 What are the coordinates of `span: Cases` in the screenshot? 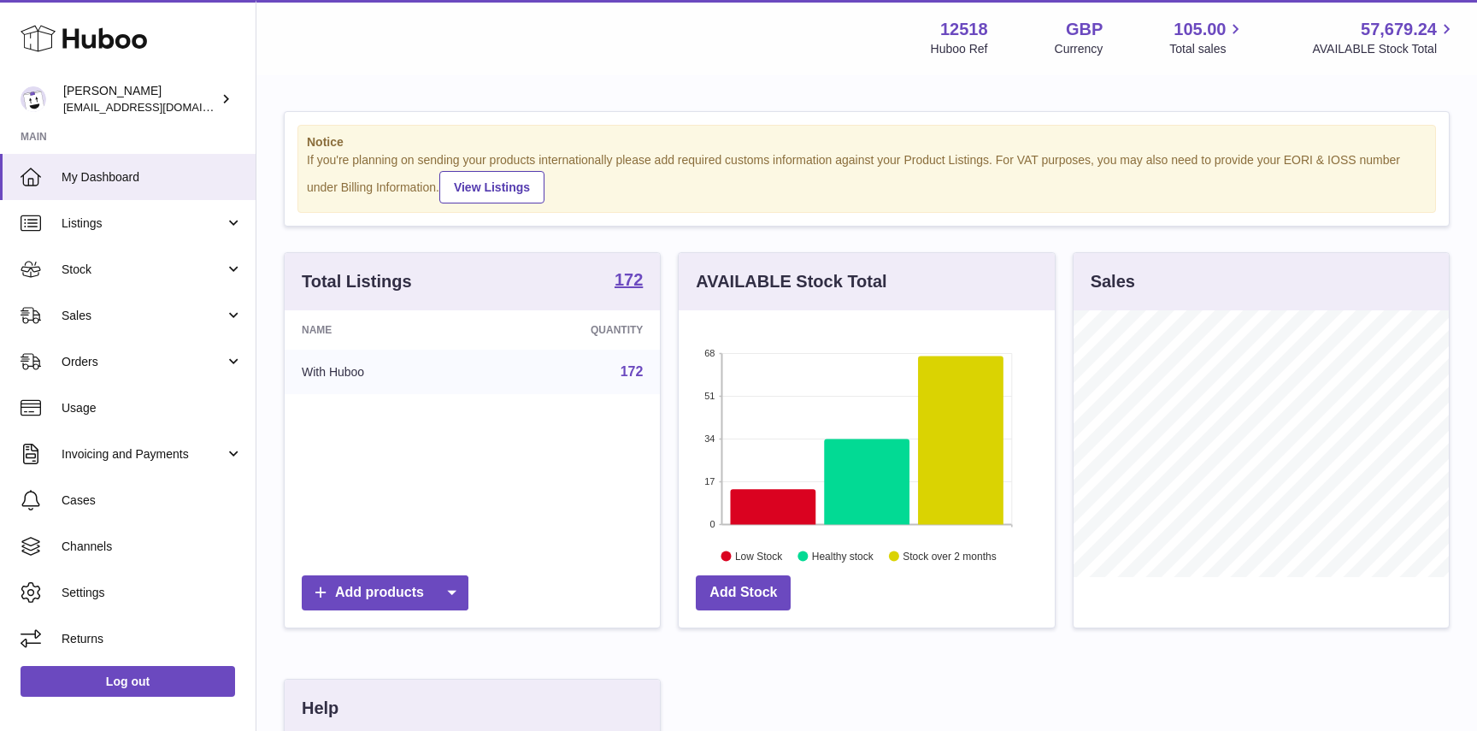 It's located at (152, 500).